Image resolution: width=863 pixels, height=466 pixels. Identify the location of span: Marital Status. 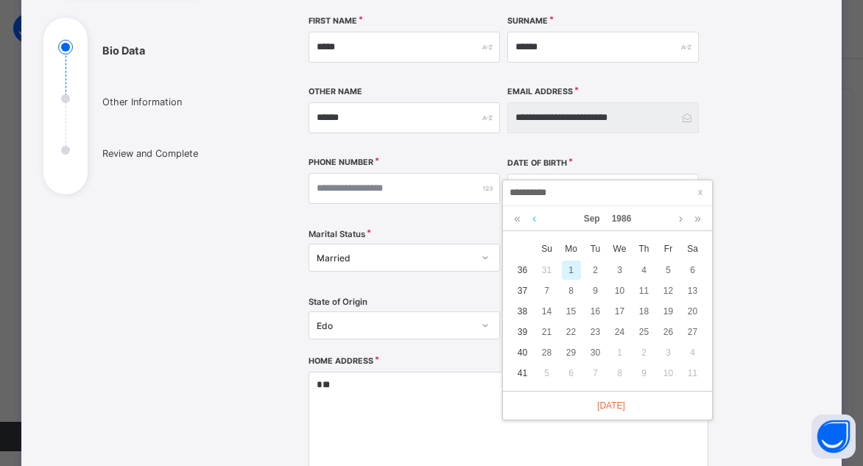
(336, 234).